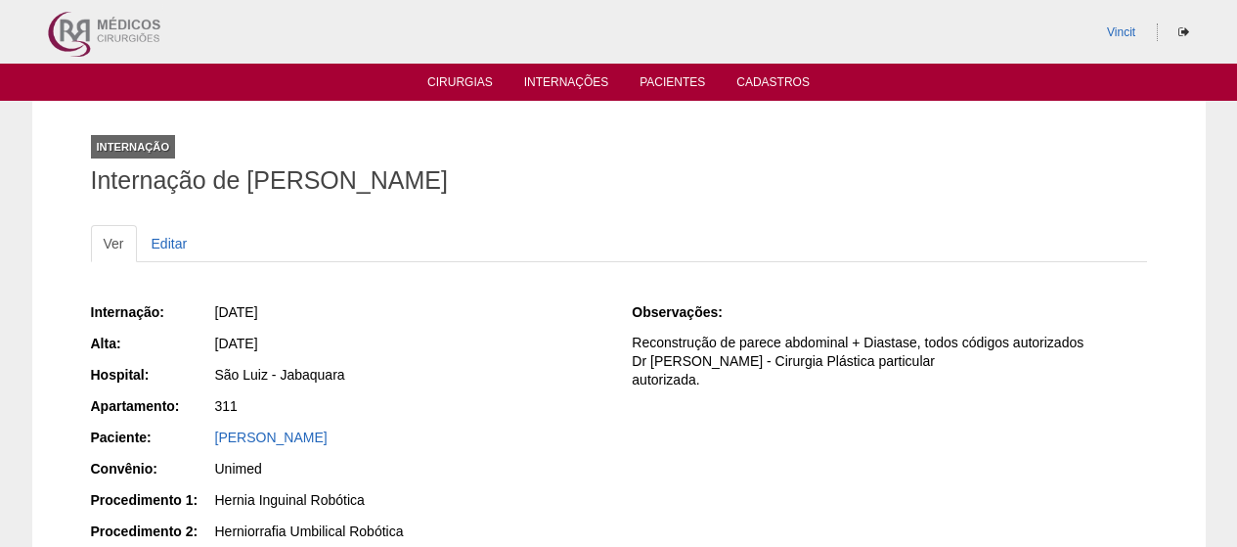  I want to click on div: Alta:, so click(152, 343).